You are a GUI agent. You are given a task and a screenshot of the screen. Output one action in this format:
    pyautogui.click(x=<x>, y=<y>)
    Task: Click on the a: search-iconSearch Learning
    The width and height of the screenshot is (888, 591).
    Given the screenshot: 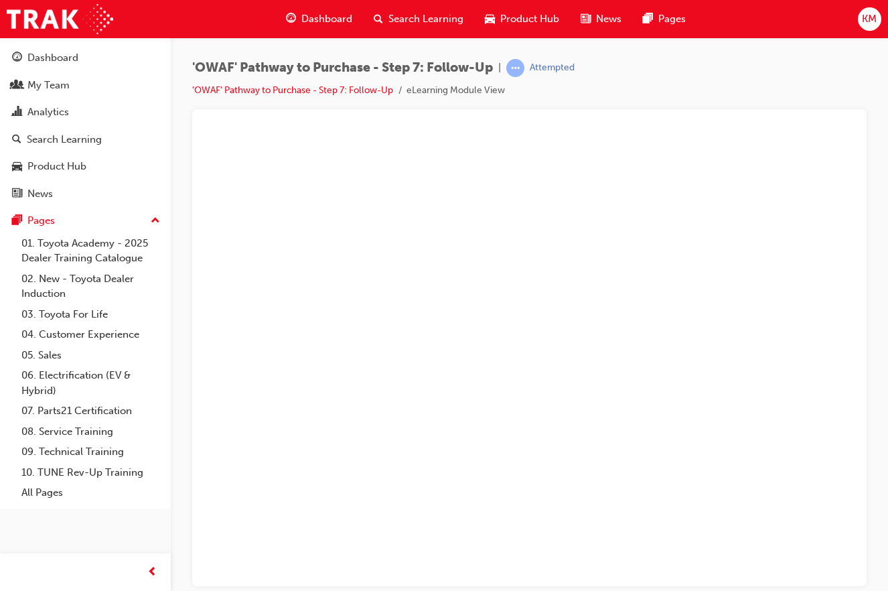 What is the action you would take?
    pyautogui.click(x=419, y=19)
    